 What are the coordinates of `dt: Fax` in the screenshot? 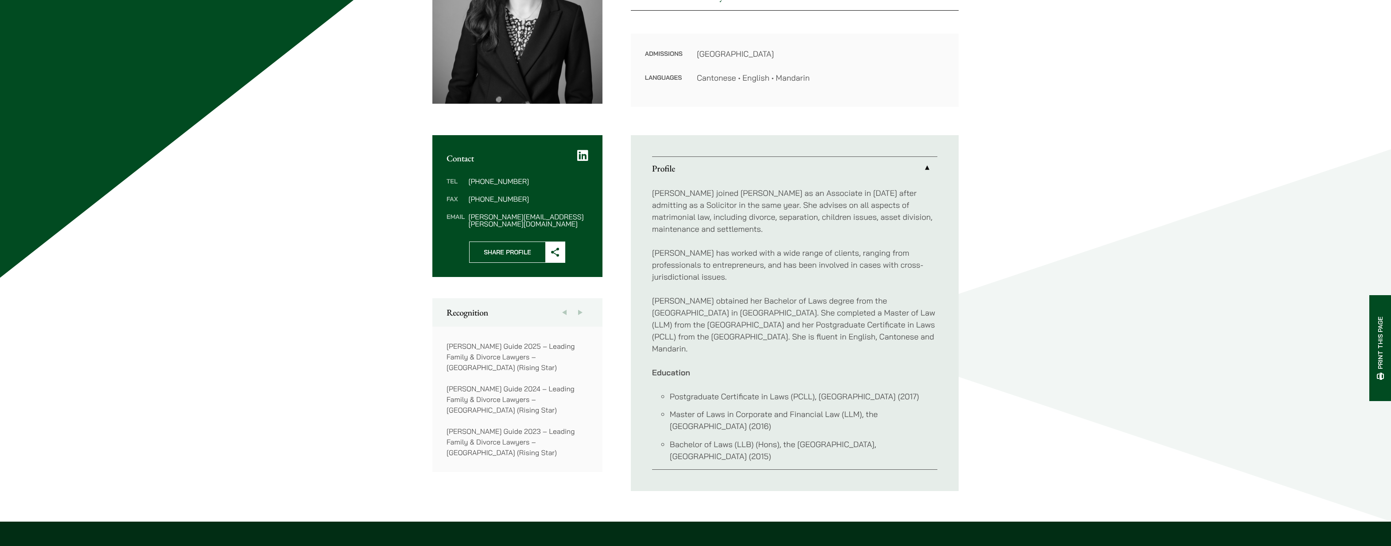 It's located at (455, 204).